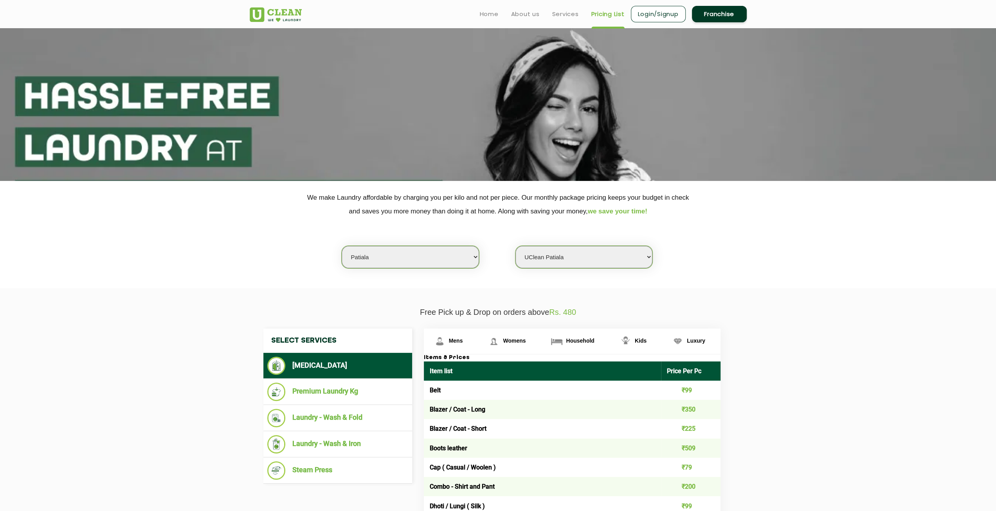 The height and width of the screenshot is (511, 996). Describe the element at coordinates (276, 470) in the screenshot. I see `img: Steam Press` at that location.